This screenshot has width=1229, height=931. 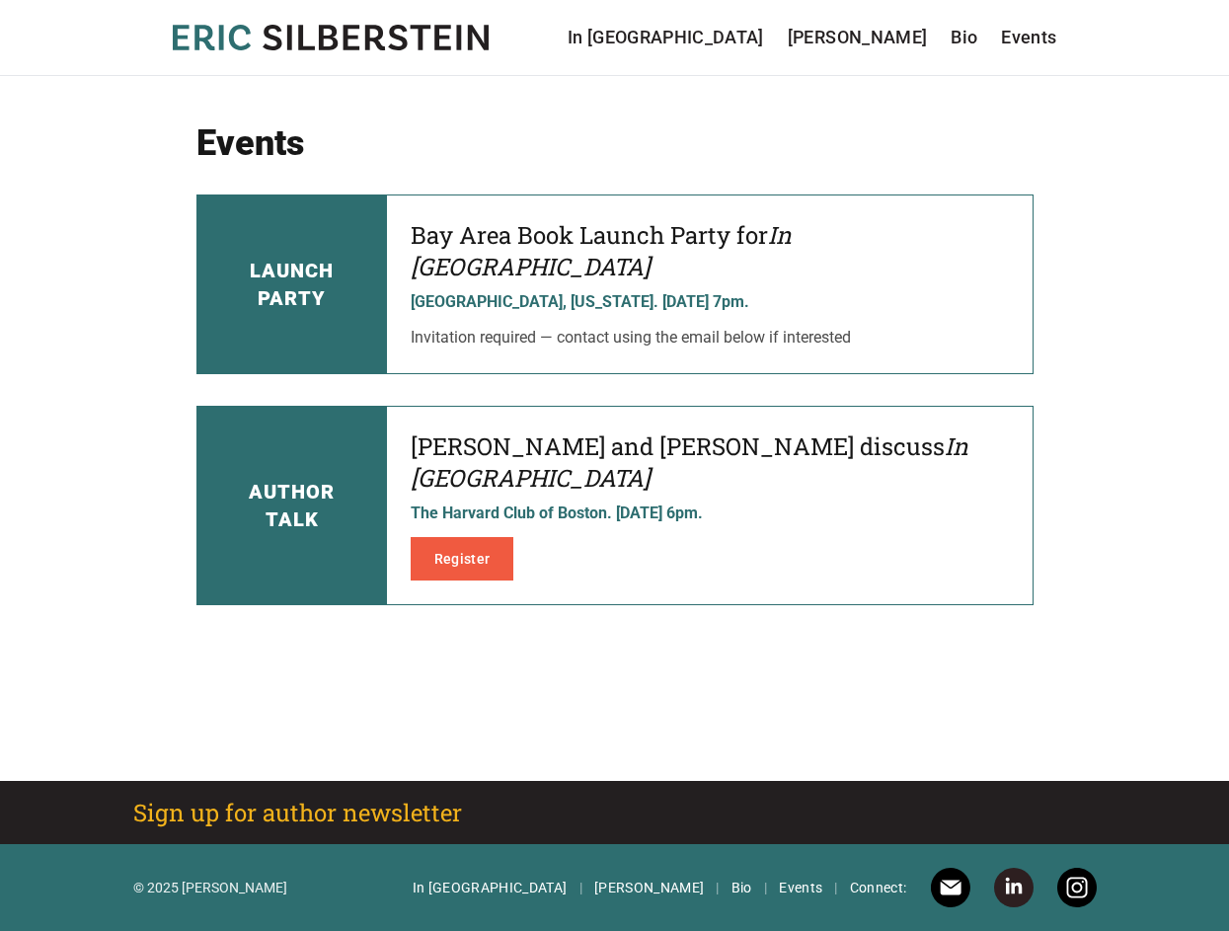 What do you see at coordinates (1014, 887) in the screenshot?
I see `a: LinkedIn` at bounding box center [1014, 887].